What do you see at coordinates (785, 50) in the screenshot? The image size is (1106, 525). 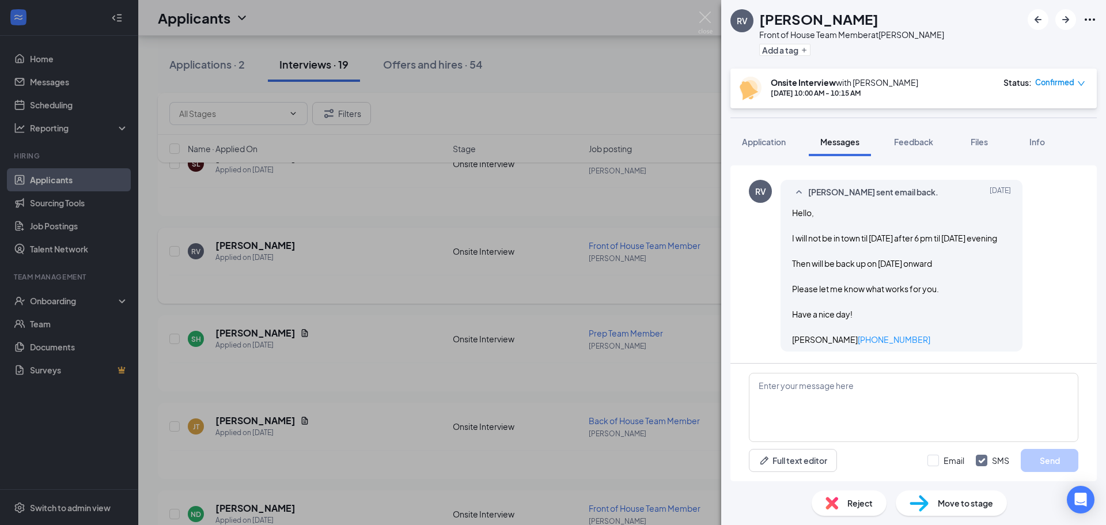 I see `button: PlusAdd a tag` at bounding box center [785, 50].